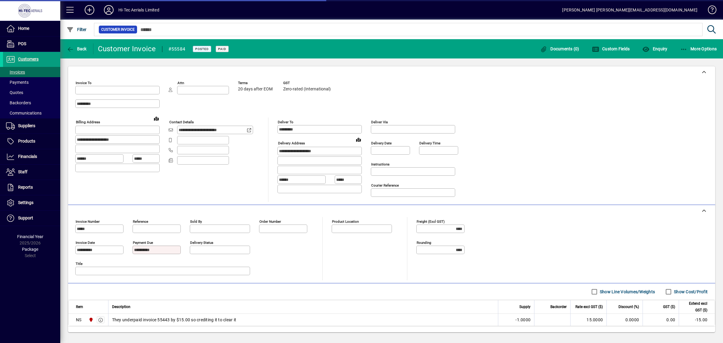 This screenshot has width=723, height=343. Describe the element at coordinates (30, 249) in the screenshot. I see `span: Package` at that location.